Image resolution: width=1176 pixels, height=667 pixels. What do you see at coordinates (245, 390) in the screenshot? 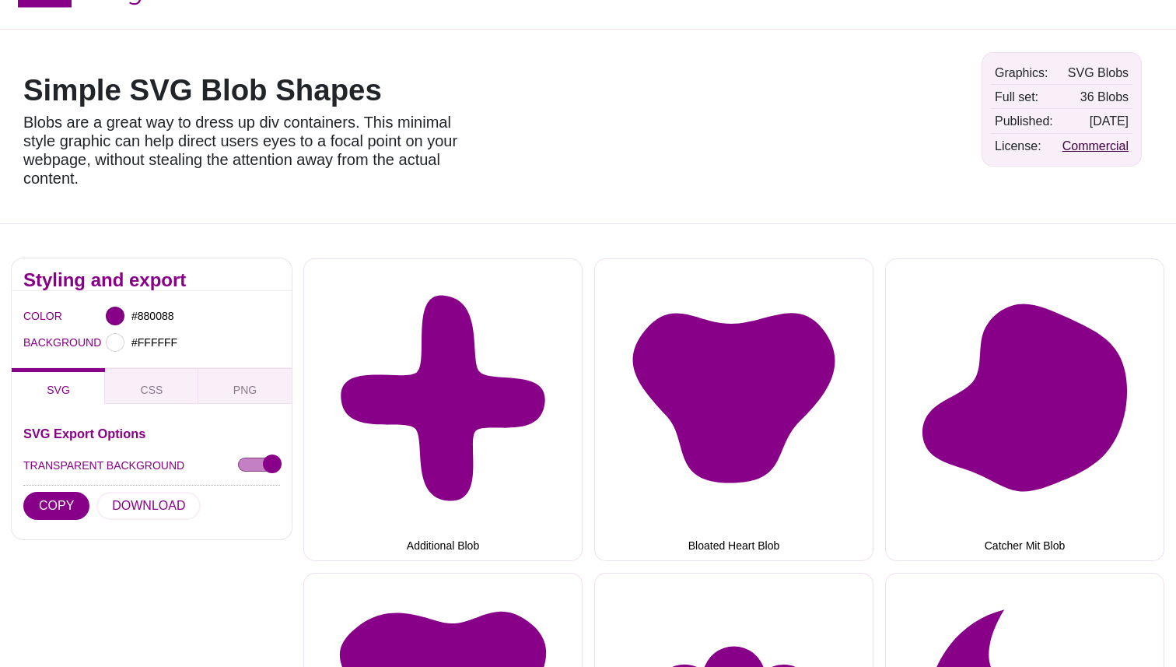
I see `span: PNG` at bounding box center [245, 390].